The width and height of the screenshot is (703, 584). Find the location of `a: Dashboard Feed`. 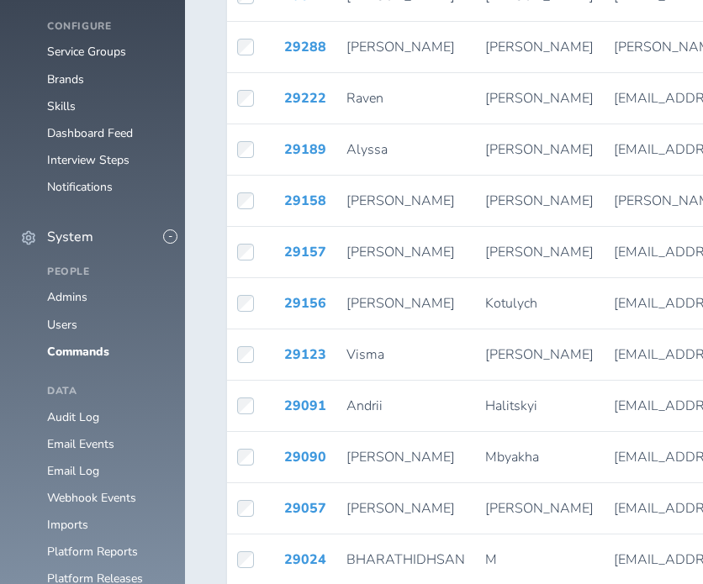

a: Dashboard Feed is located at coordinates (90, 133).